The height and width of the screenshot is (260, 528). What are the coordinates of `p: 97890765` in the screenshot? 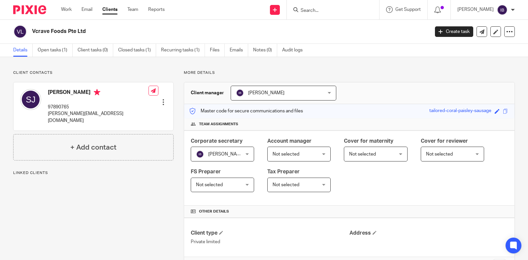 It's located at (98, 107).